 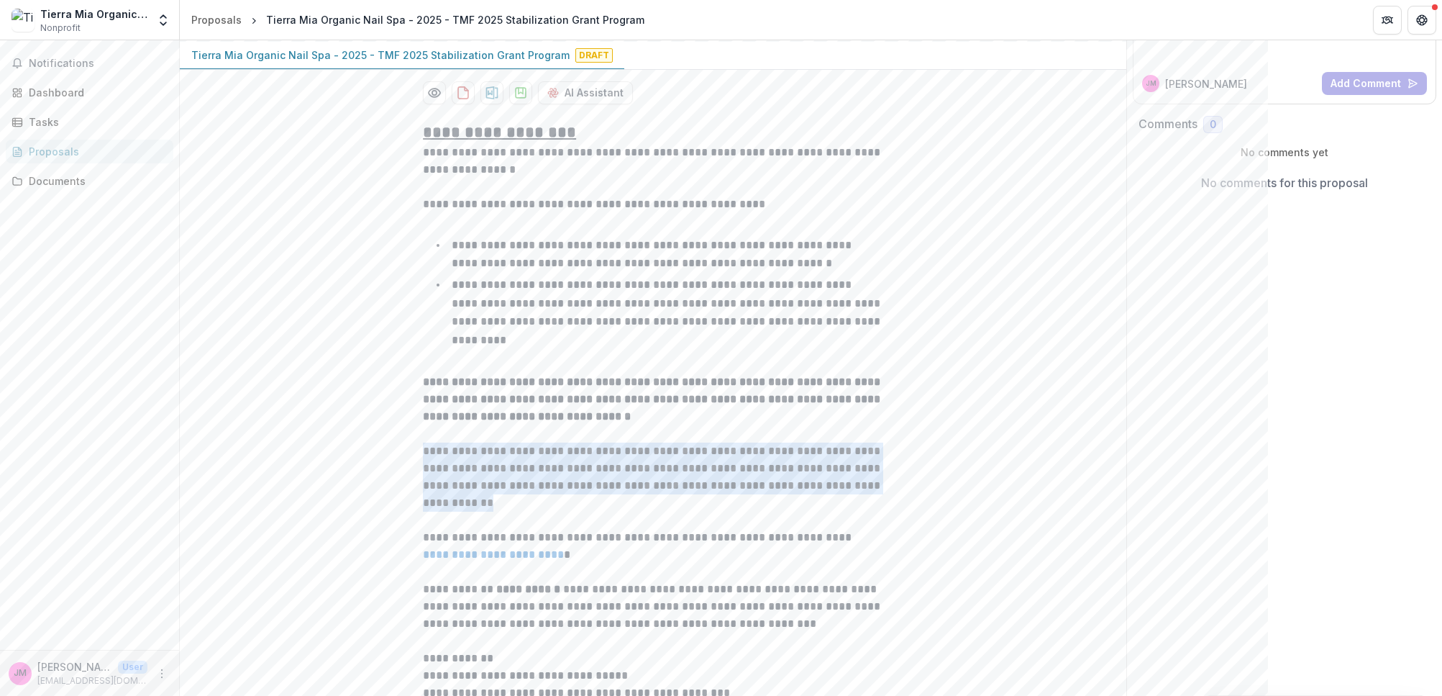 I want to click on button: Notifications, so click(x=89, y=63).